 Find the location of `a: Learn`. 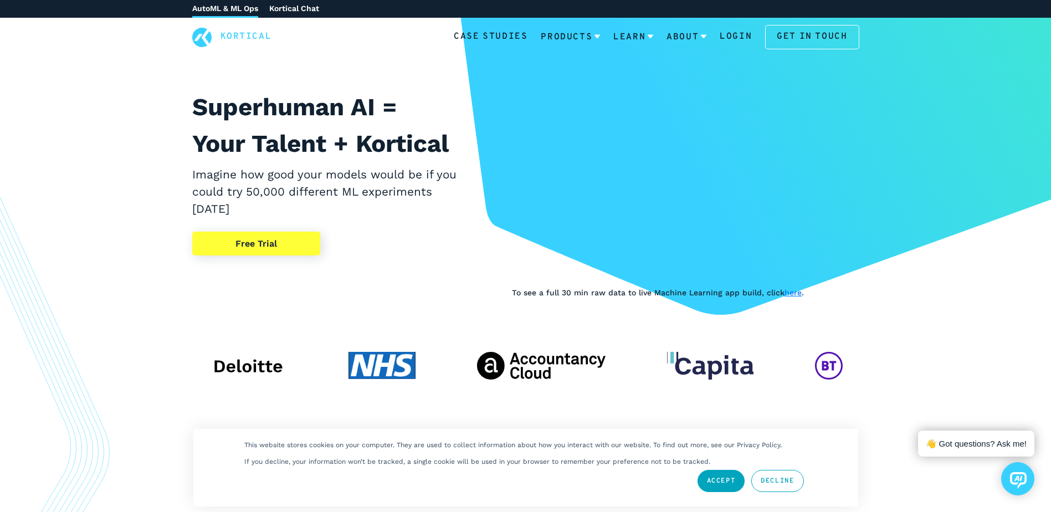

a: Learn is located at coordinates (633, 37).